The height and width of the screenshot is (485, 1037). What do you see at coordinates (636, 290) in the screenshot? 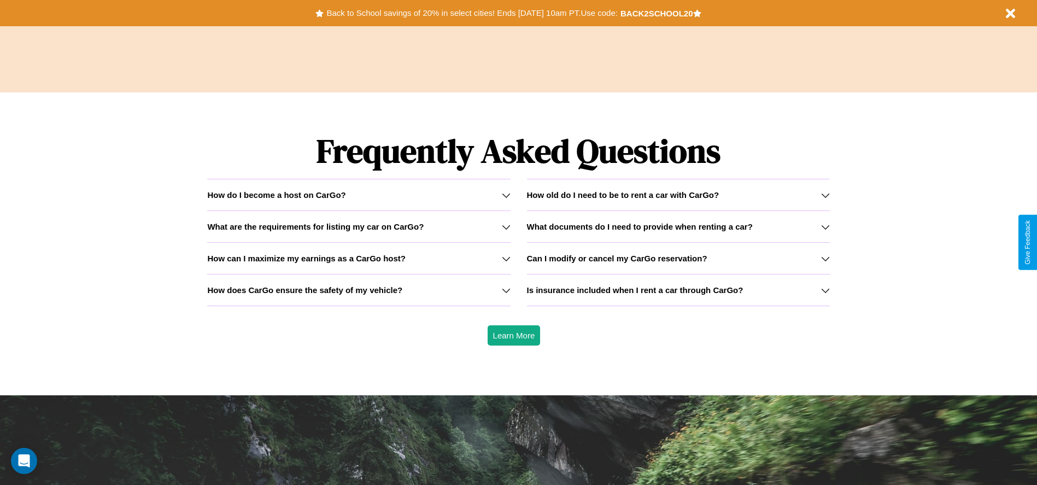
I see `h3: Is insurance included when I rent a car through CarGo?` at bounding box center [636, 290].